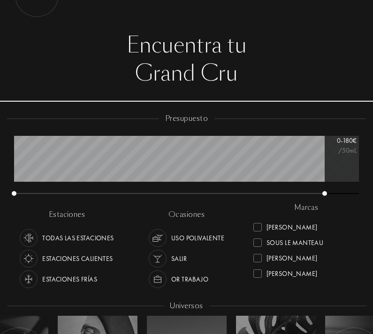 Image resolution: width=373 pixels, height=334 pixels. What do you see at coordinates (29, 238) in the screenshot?
I see `img: usage_season_average_white.svg` at bounding box center [29, 238].